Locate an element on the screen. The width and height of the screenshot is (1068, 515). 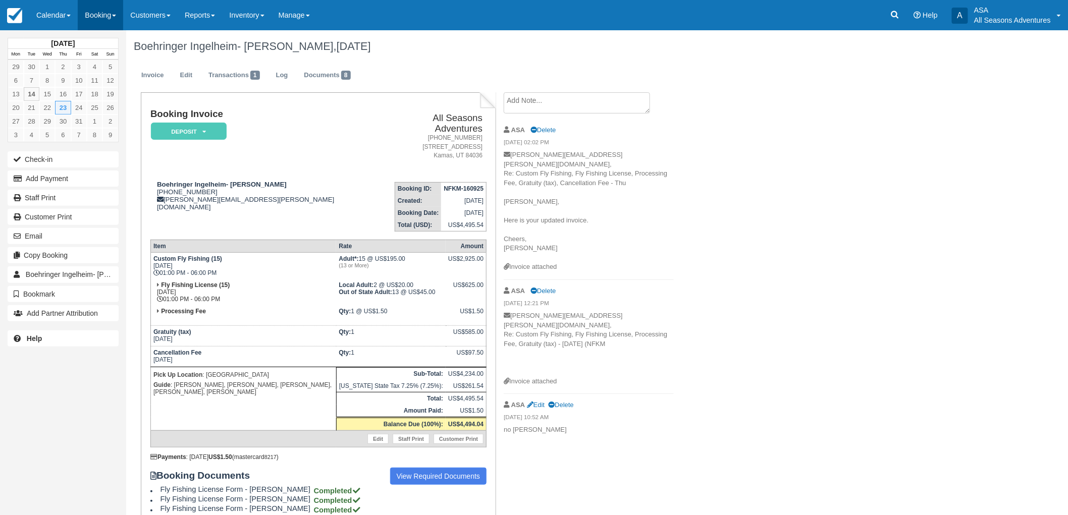
a: 17 is located at coordinates (79, 94).